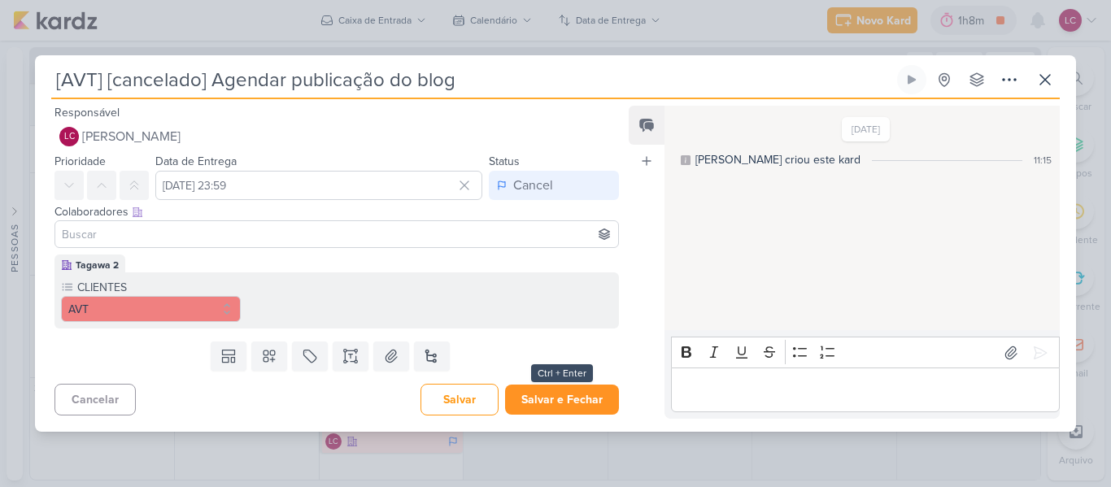  Describe the element at coordinates (337, 234) in the screenshot. I see `input: Buscar` at that location.